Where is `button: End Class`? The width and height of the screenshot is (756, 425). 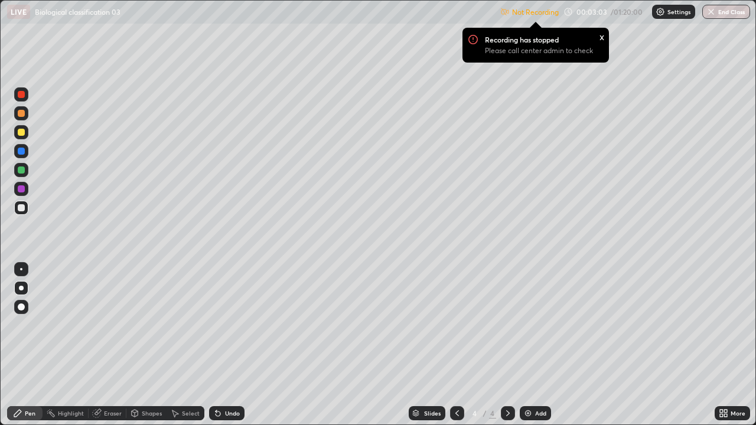
button: End Class is located at coordinates (725, 12).